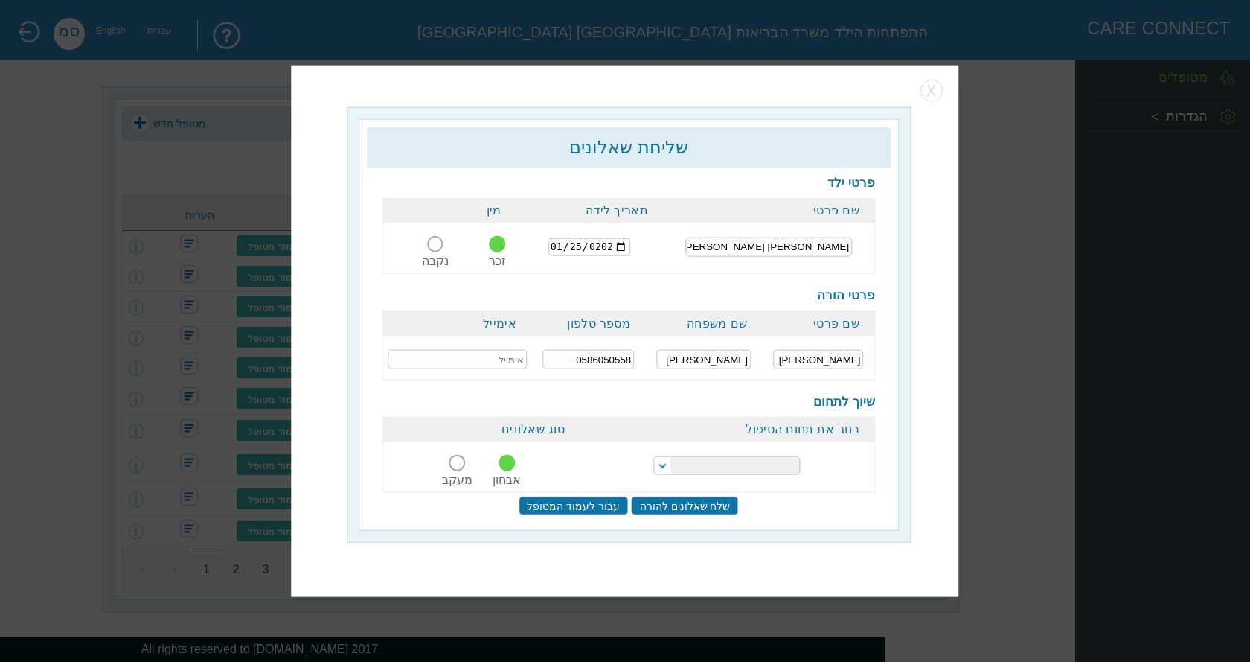 This screenshot has height=662, width=1250. What do you see at coordinates (457, 360) in the screenshot?
I see `input: אימייל` at bounding box center [457, 360].